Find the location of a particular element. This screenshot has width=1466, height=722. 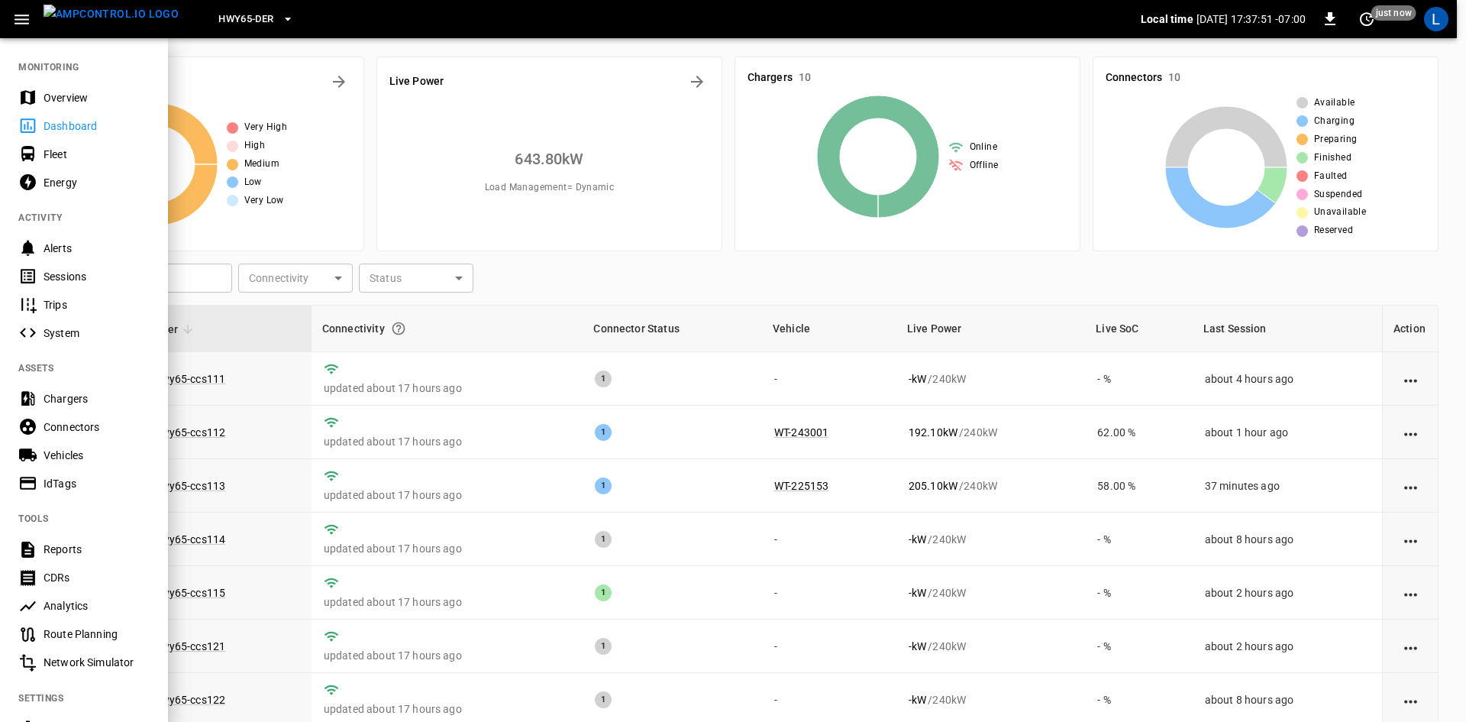

div: Fleet is located at coordinates (96, 154).